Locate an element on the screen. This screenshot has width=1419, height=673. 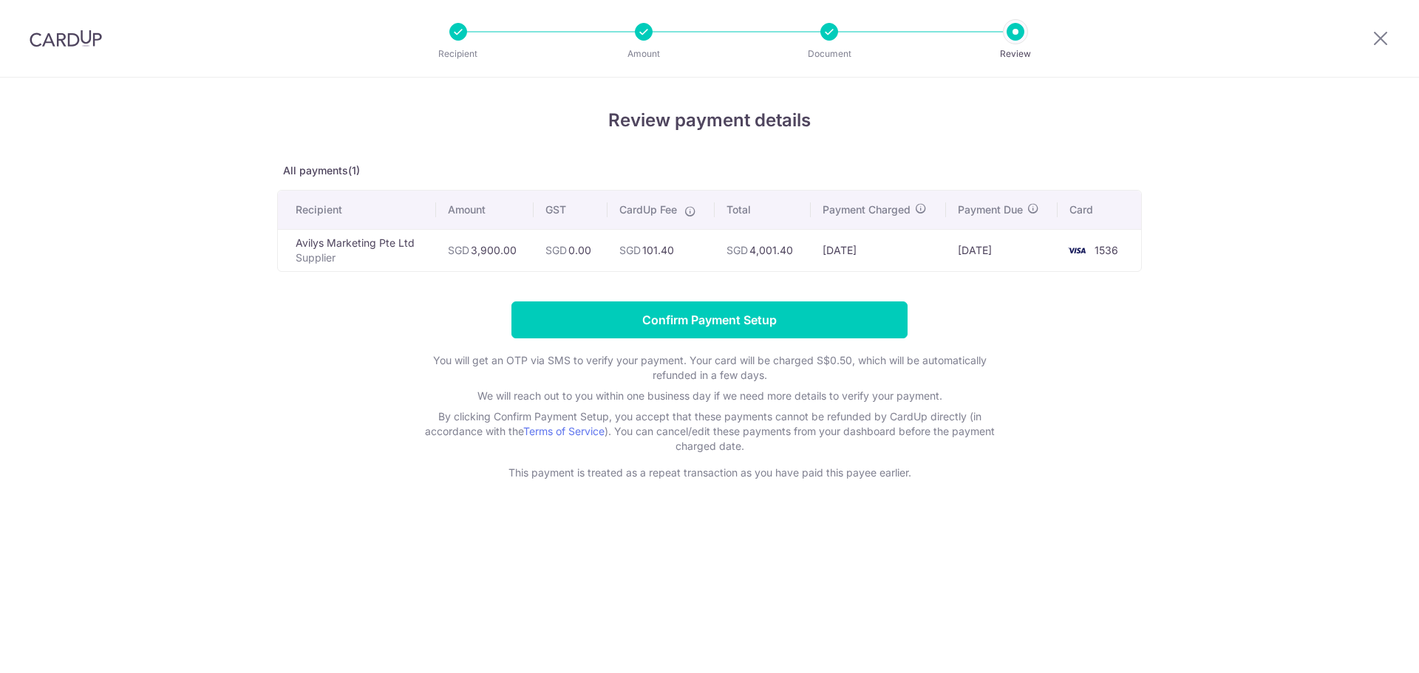
p: You will get an OTP via SMS to verify your payment. Your card will be charged S$0.50, which will ... is located at coordinates (710, 368).